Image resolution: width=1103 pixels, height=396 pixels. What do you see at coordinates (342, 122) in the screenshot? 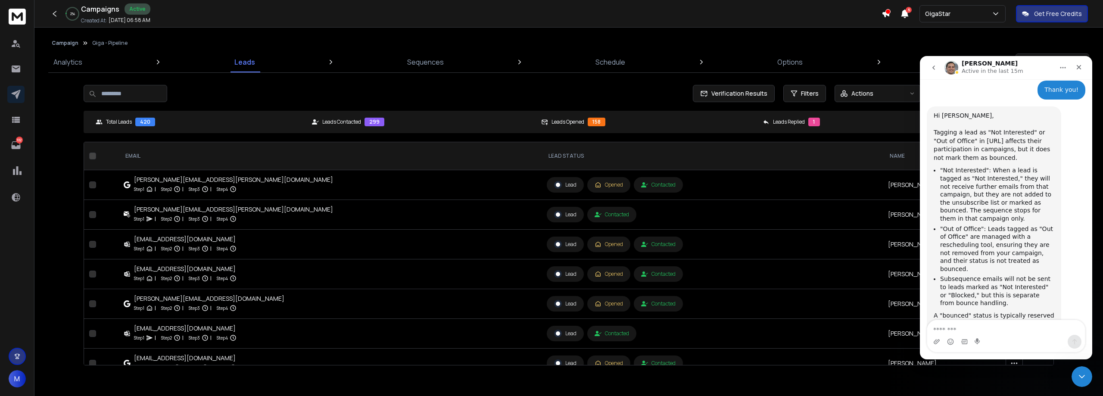
I see `p: Leads Contacted` at bounding box center [342, 122].